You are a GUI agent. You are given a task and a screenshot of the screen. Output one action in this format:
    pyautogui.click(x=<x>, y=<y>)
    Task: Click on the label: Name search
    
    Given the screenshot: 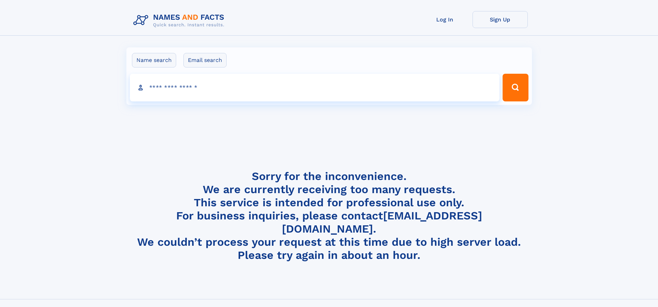 What is the action you would take?
    pyautogui.click(x=154, y=60)
    